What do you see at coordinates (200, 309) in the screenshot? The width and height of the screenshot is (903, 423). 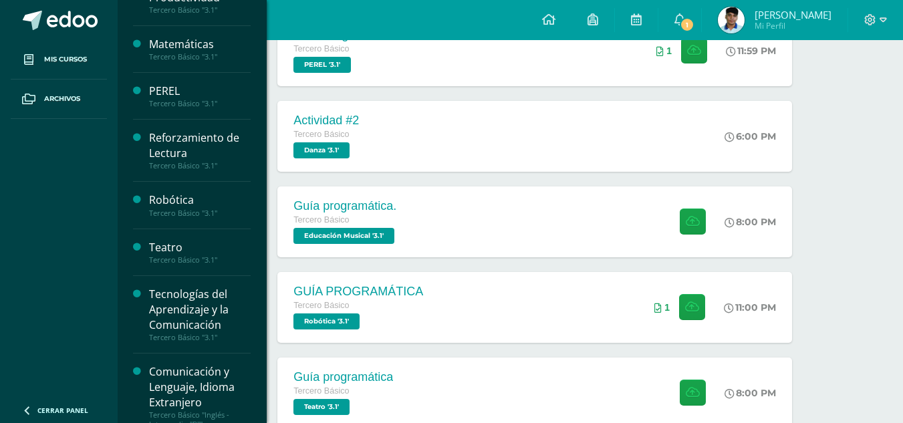 I see `div: Tecnologías del Aprendizaje y la Comunicación` at bounding box center [200, 309].